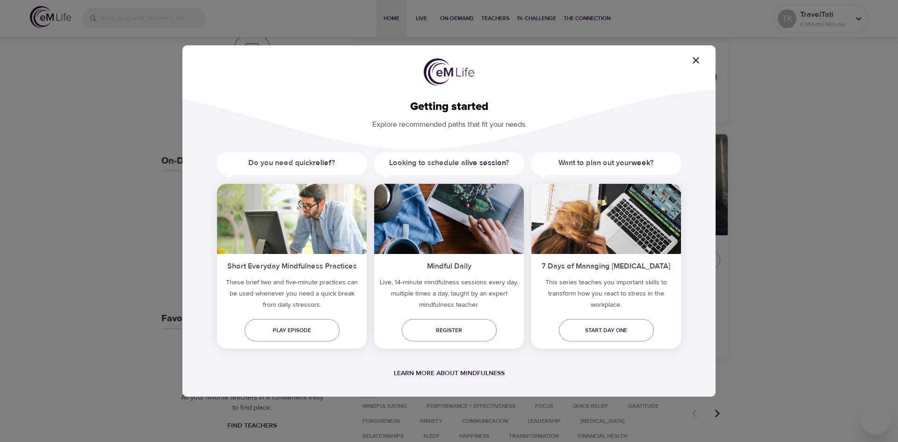  Describe the element at coordinates (449, 296) in the screenshot. I see `p: Live, 14-minute mindfulness sessions every day, multiple times a day, taught by an expert mindful...` at that location.